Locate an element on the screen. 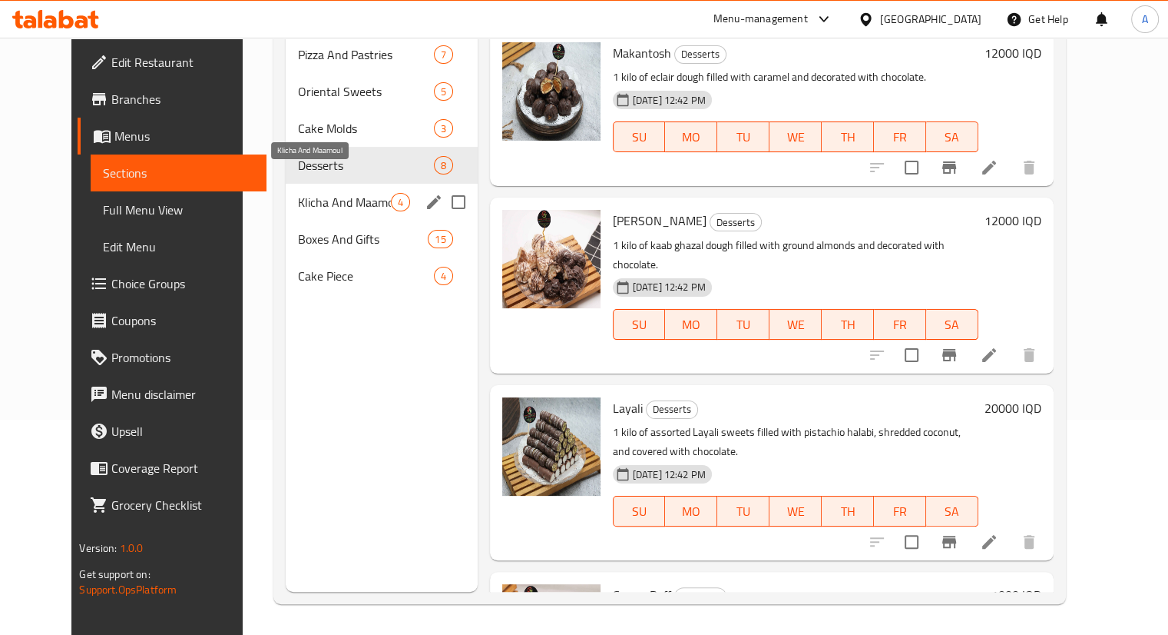 This screenshot has width=1168, height=635. div: Cake Molds3 is located at coordinates (382, 128).